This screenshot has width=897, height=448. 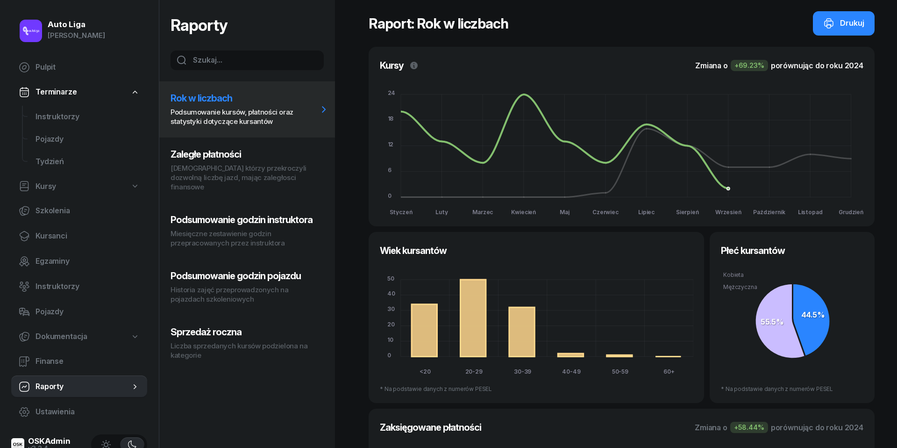 What do you see at coordinates (244, 220) in the screenshot?
I see `h3: Podsumowanie godzin instruktora` at bounding box center [244, 220].